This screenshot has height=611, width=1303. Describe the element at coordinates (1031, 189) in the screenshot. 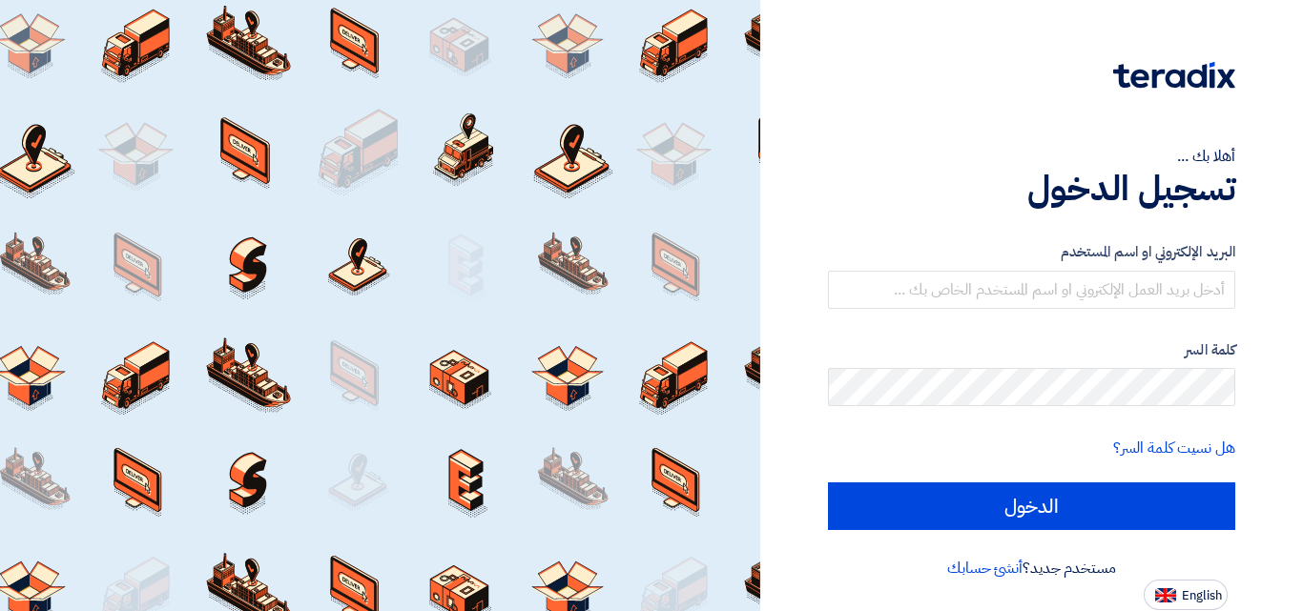

I see `h1: تسجيل الدخول` at that location.